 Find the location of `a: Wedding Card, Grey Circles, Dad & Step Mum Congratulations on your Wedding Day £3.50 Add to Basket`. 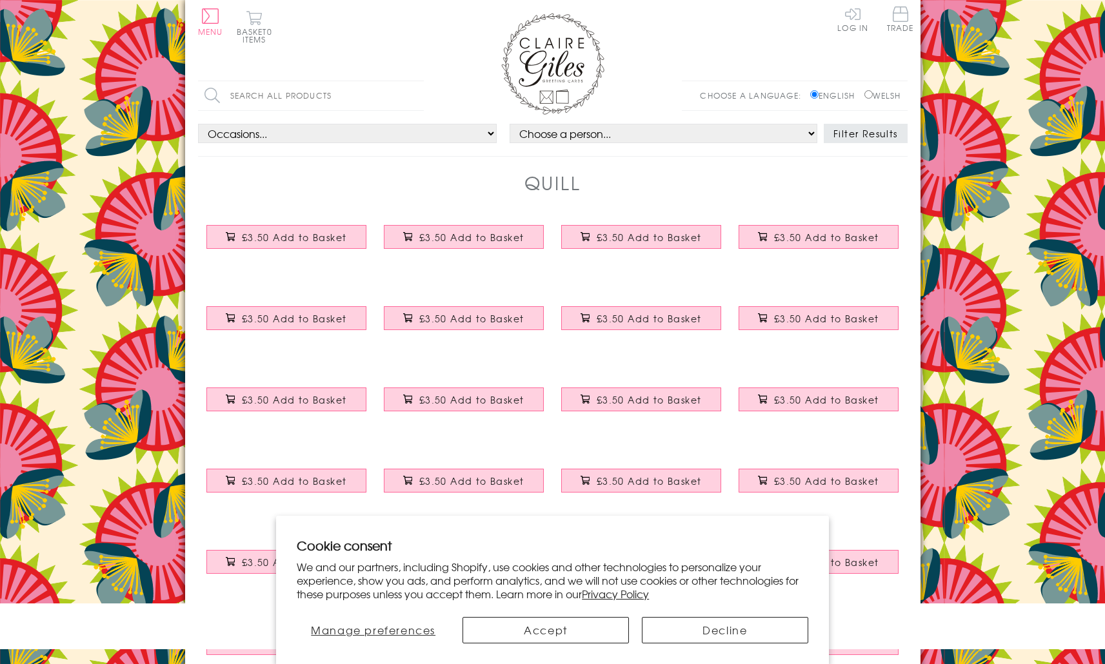

a: Wedding Card, Grey Circles, Dad & Step Mum Congratulations on your Wedding Day £3.50 Add to Basket is located at coordinates (286, 406).